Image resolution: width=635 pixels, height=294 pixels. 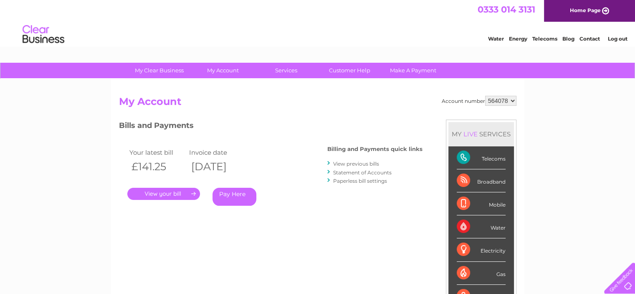 I want to click on a: My Clear Business, so click(x=159, y=70).